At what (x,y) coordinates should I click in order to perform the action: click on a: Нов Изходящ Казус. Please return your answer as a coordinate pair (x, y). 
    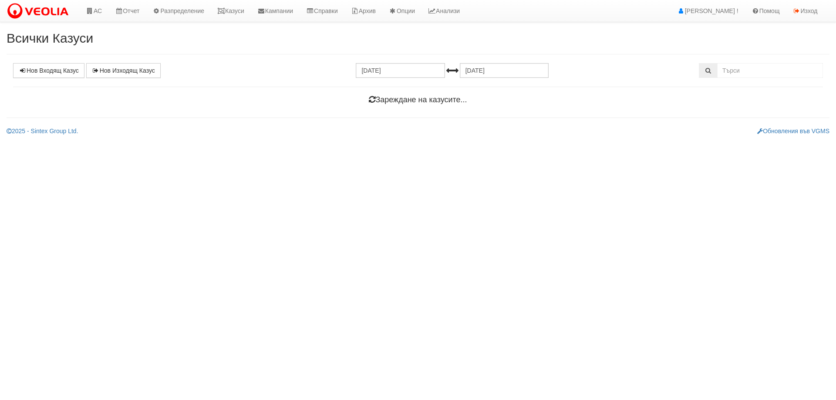
    Looking at the image, I should click on (123, 71).